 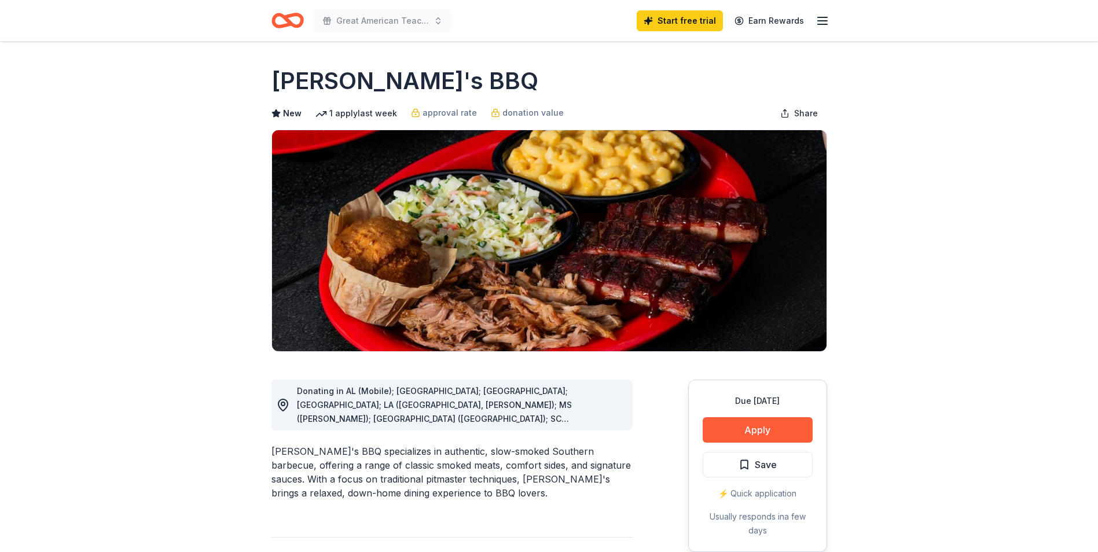 What do you see at coordinates (757, 524) in the screenshot?
I see `div: Usually responds in a few days` at bounding box center [757, 524].